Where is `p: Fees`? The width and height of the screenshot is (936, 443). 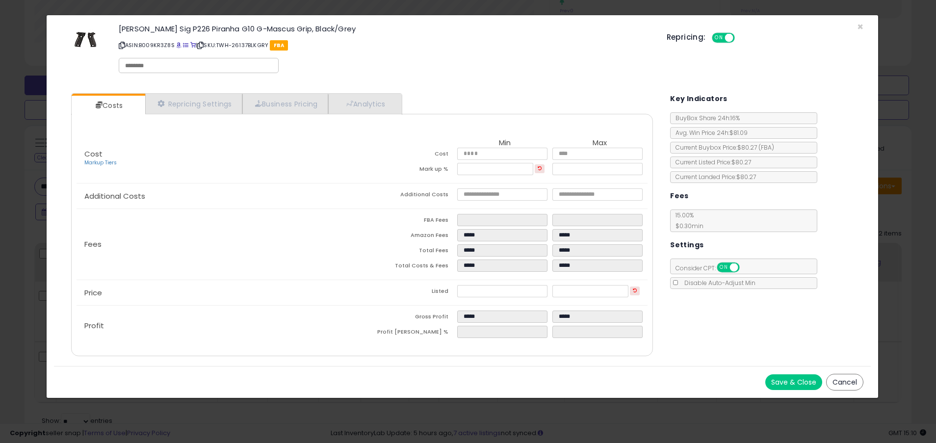 p: Fees is located at coordinates (219, 244).